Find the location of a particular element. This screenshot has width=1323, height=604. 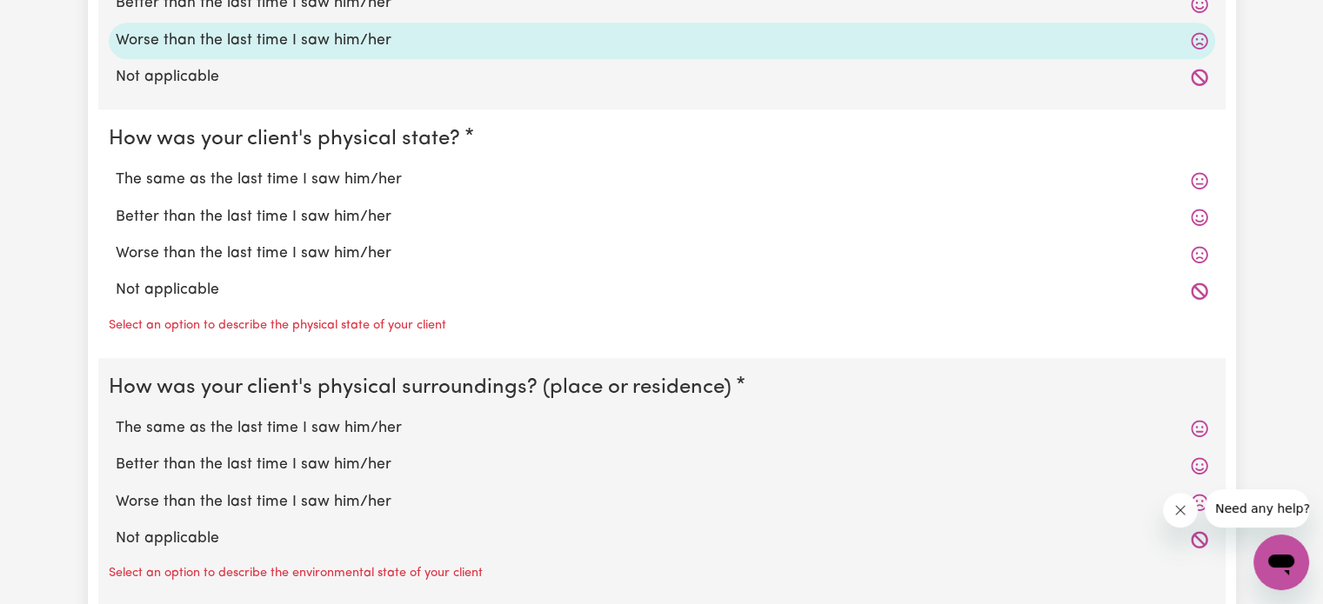

span: Need any help? is located at coordinates (57, 19).